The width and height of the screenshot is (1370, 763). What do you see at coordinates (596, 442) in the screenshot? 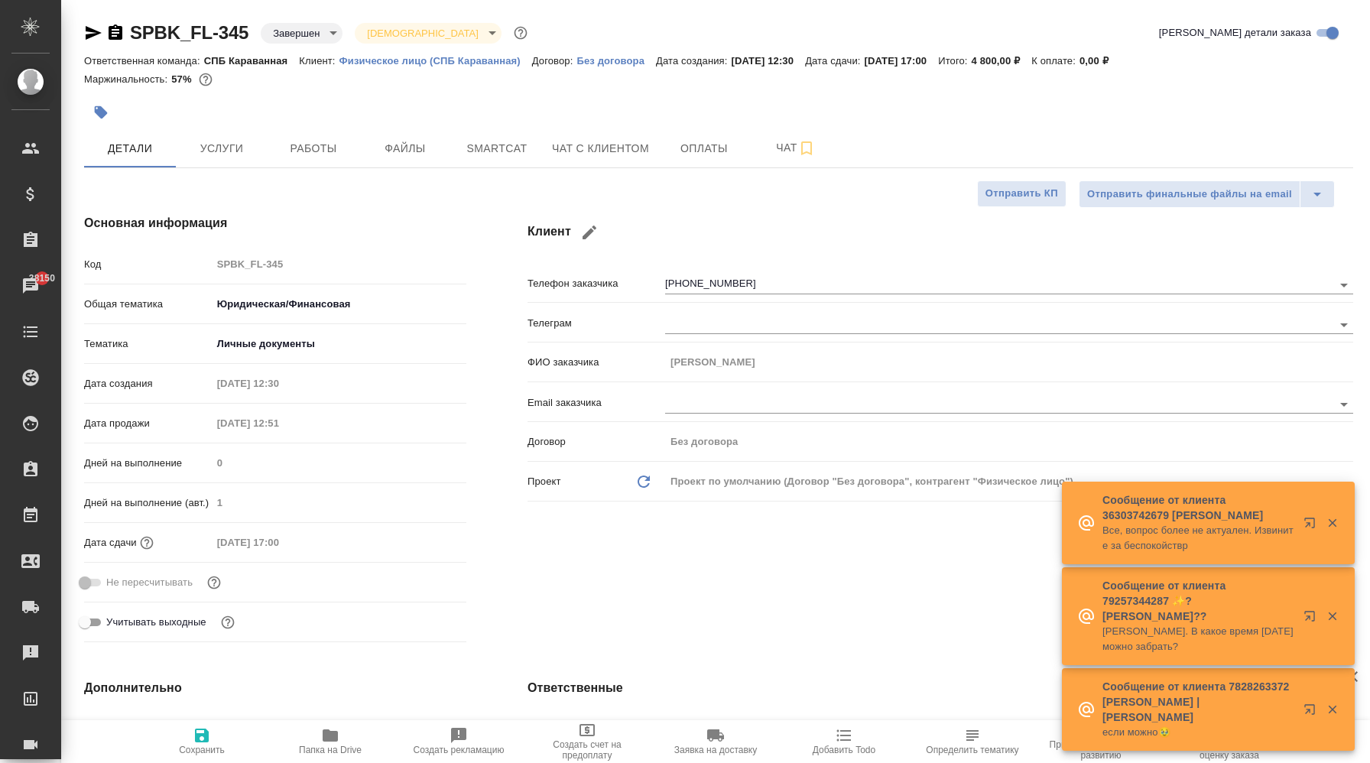
I see `p: Договор` at bounding box center [596, 442].